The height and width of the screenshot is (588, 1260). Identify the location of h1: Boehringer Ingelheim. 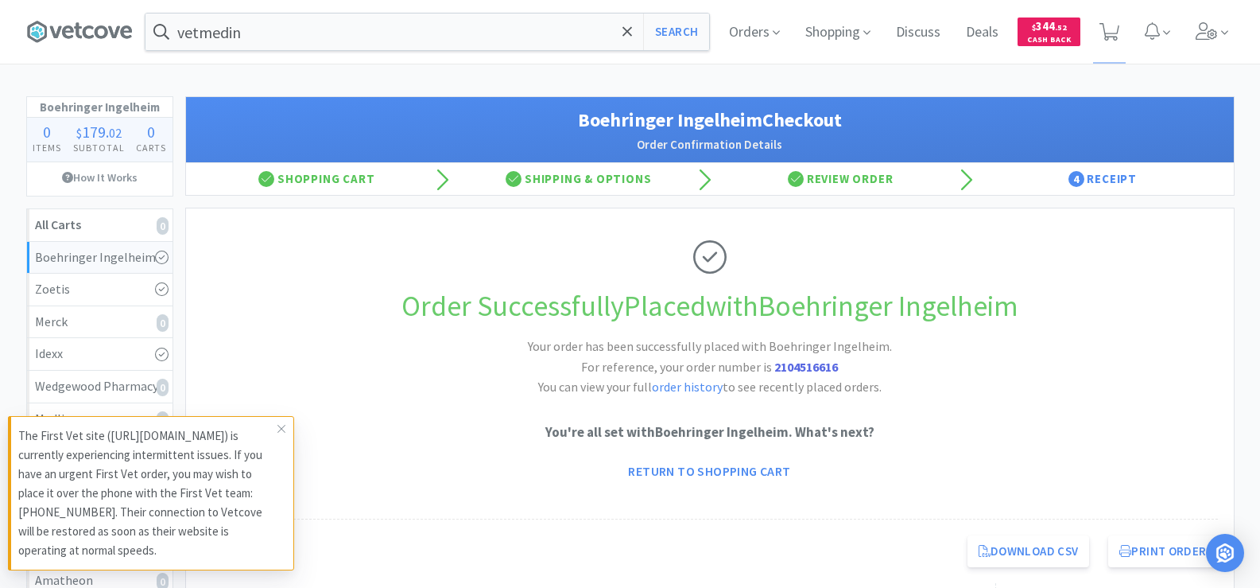
(99, 107).